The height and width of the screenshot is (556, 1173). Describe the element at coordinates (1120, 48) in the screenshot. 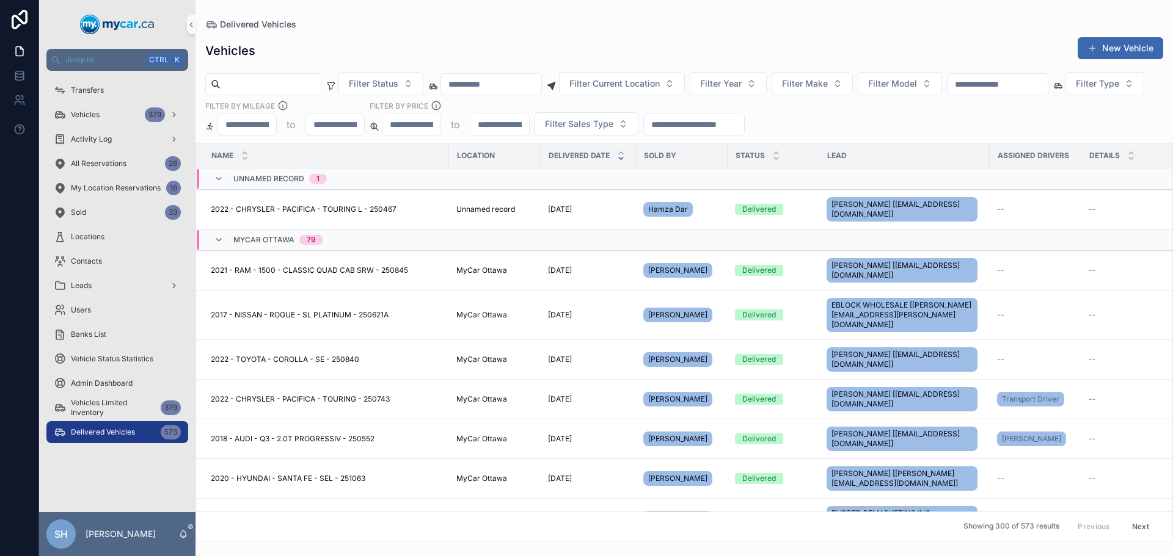

I see `a: New Vehicle` at that location.